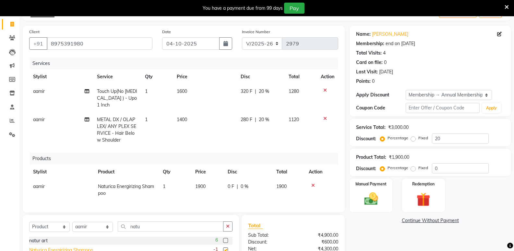 This screenshot has width=514, height=251. What do you see at coordinates (231, 186) in the screenshot?
I see `span: 0 F` at bounding box center [231, 186].